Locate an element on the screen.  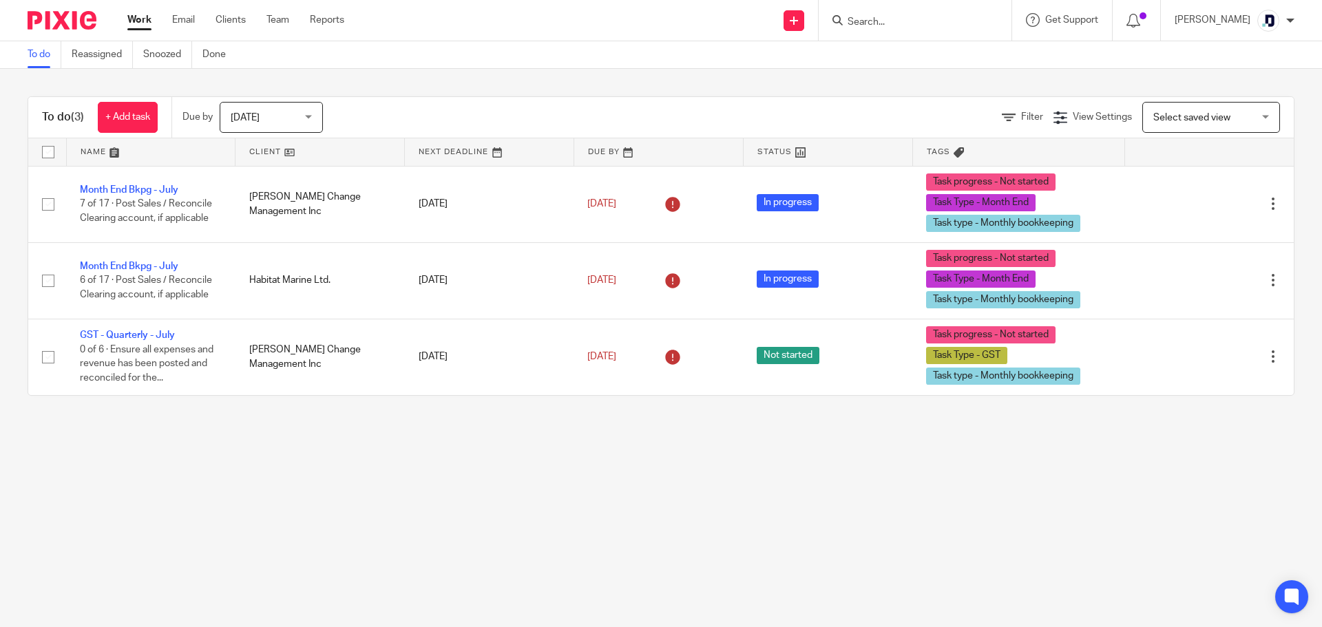
input: Search is located at coordinates (908, 23).